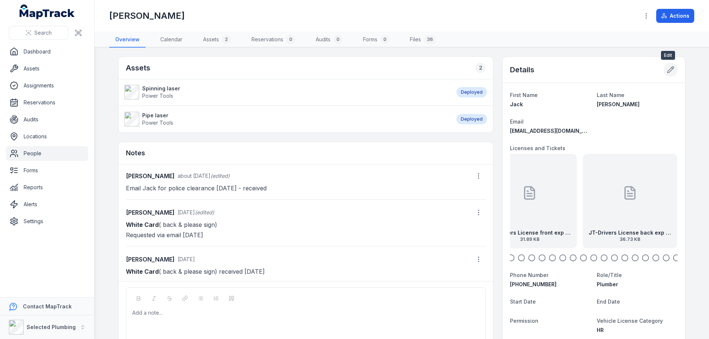  I want to click on a: Overview, so click(127, 40).